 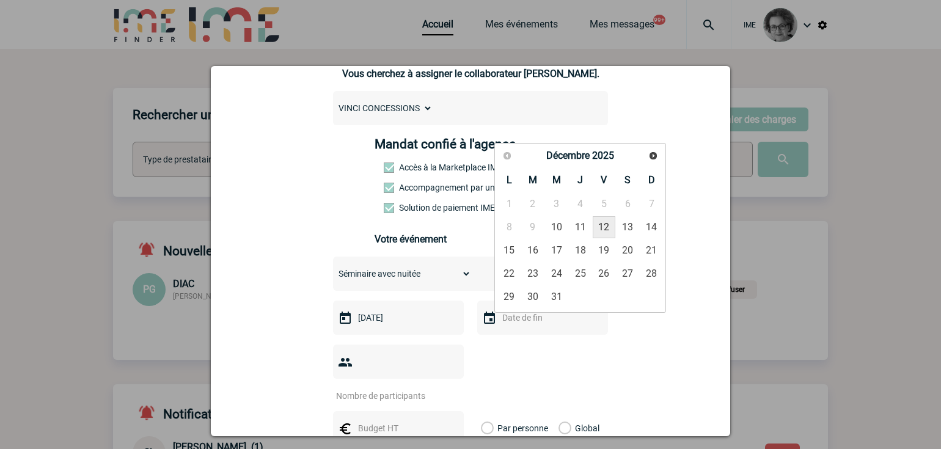 I want to click on a: 28, so click(x=651, y=274).